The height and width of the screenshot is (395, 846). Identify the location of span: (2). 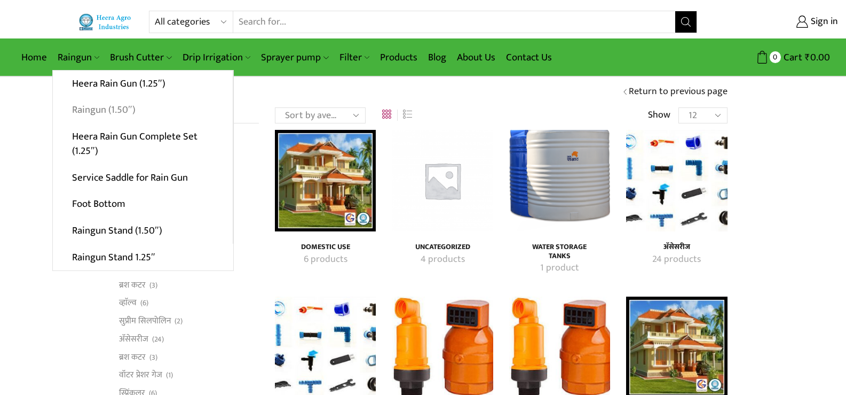
(178, 321).